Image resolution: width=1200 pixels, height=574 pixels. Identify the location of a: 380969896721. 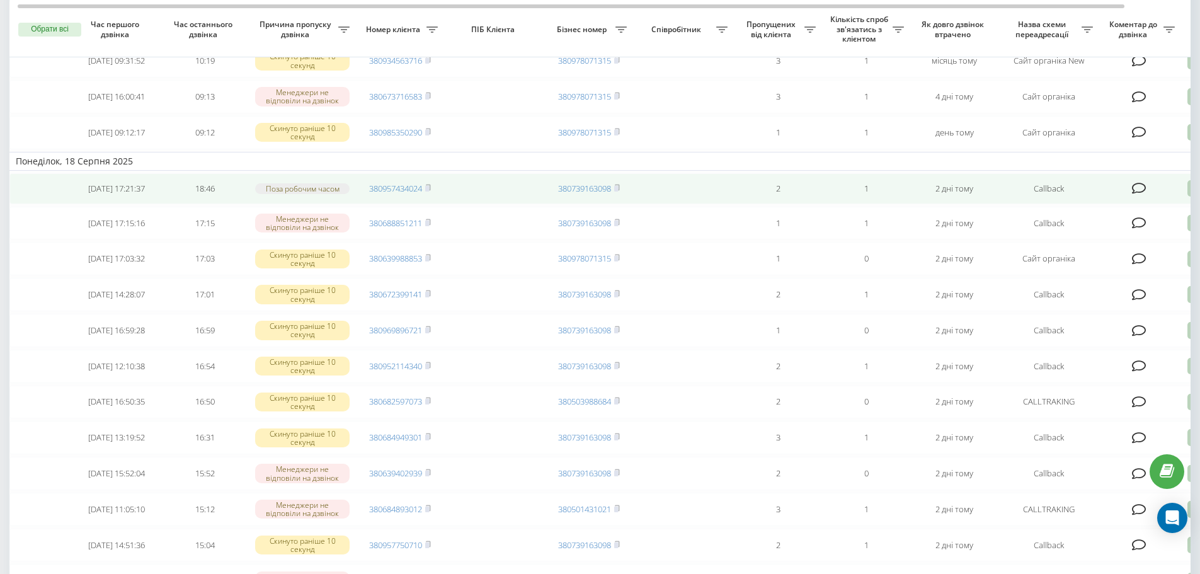
(396, 330).